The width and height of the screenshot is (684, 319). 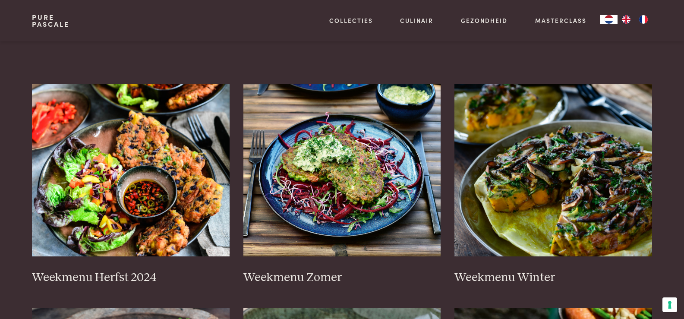 I want to click on img: Weekmenu Zomer, so click(x=342, y=170).